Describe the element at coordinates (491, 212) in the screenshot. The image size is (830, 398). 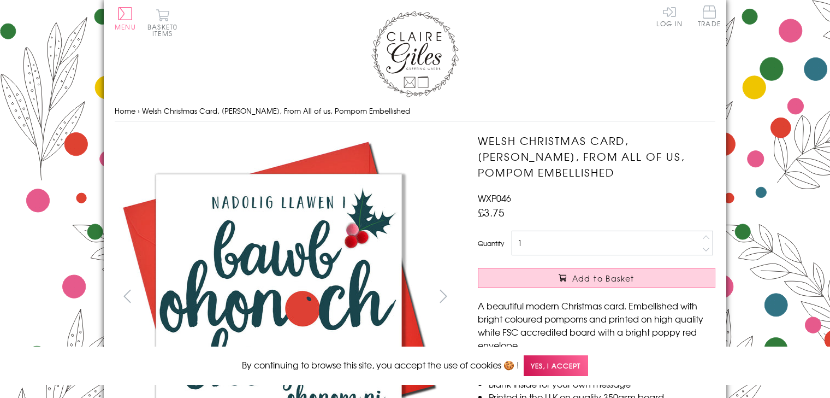
I see `span: £3.75` at that location.